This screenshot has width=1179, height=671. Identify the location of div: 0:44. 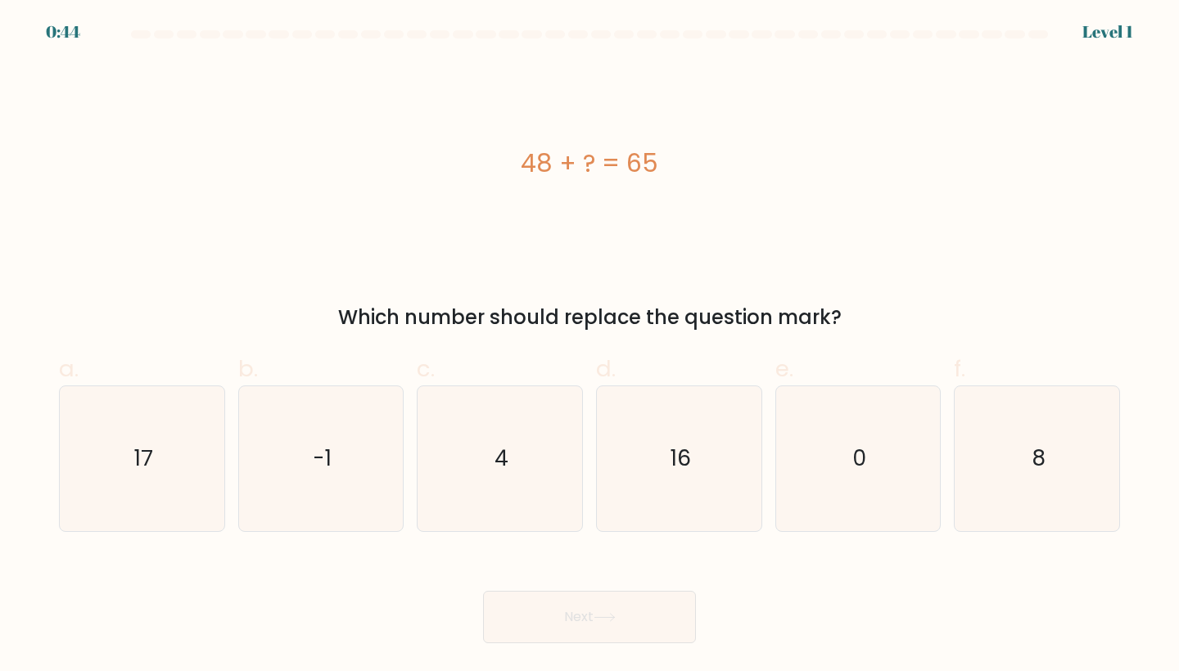
(63, 32).